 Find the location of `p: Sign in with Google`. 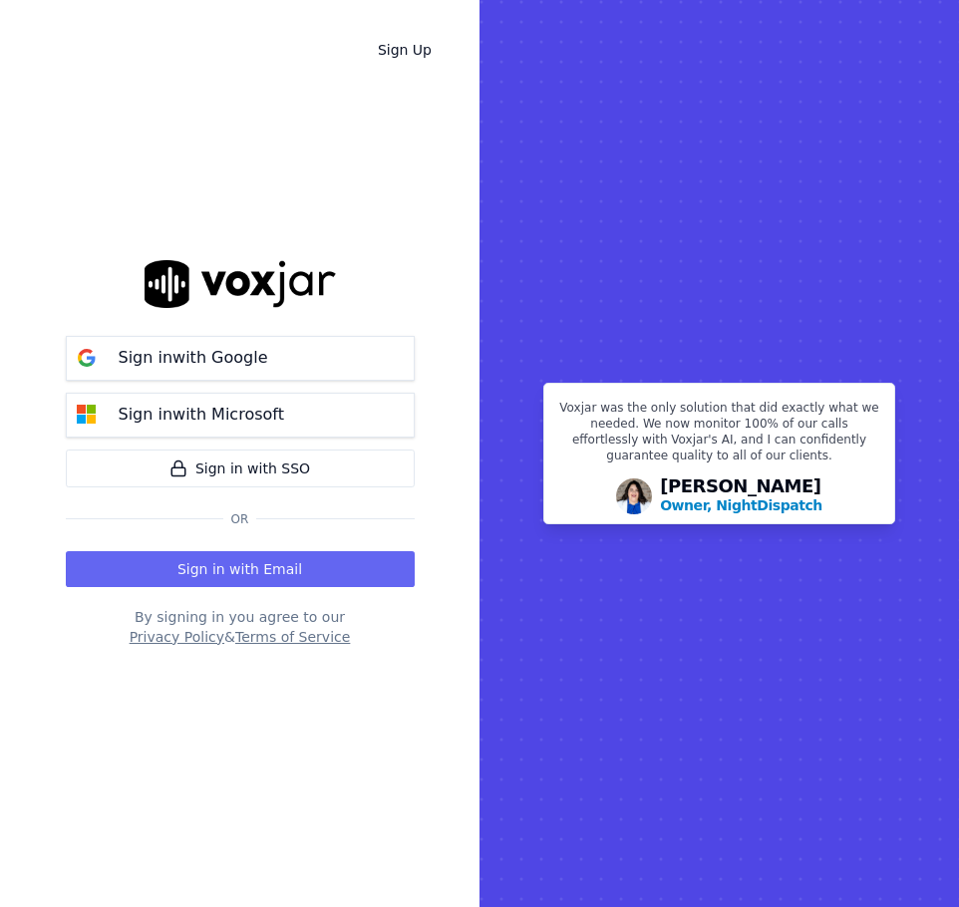

p: Sign in with Google is located at coordinates (193, 358).